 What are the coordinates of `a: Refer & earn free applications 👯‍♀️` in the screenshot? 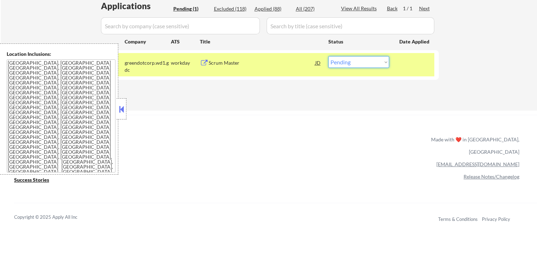 It's located at (149, 147).